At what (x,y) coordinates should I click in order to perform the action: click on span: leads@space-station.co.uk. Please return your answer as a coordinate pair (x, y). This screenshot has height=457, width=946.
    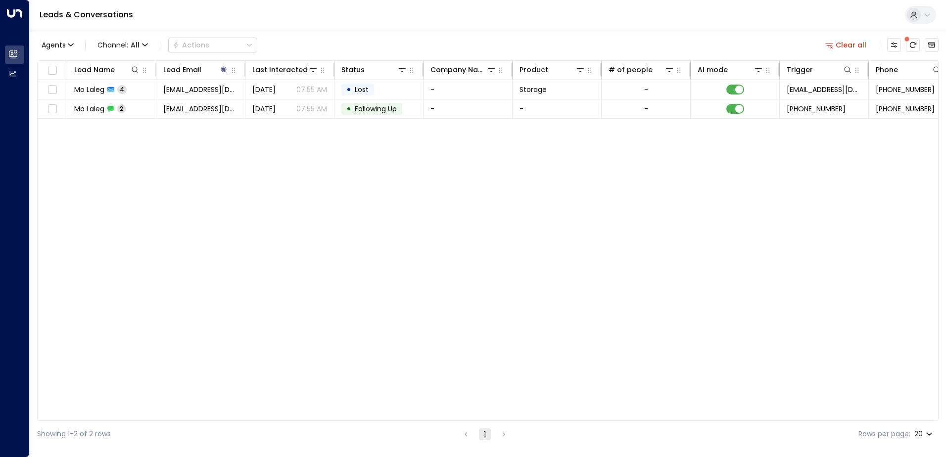
    Looking at the image, I should click on (823, 90).